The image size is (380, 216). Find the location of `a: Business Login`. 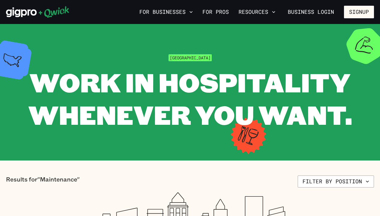

a: Business Login is located at coordinates (311, 12).